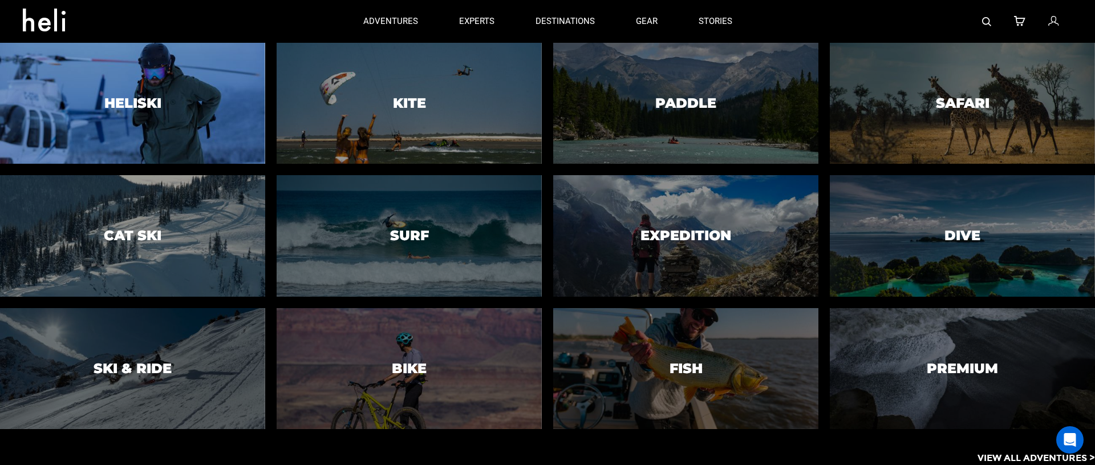 Image resolution: width=1095 pixels, height=465 pixels. Describe the element at coordinates (686, 368) in the screenshot. I see `h3: Fish` at that location.